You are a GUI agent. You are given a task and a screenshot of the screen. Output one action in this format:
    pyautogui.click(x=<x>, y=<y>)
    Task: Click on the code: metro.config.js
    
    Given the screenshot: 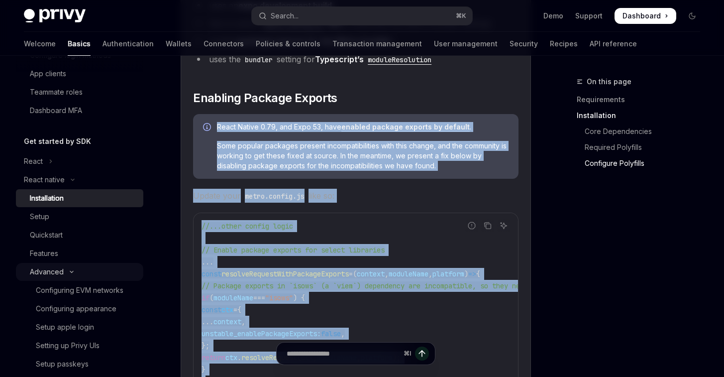 What is the action you would take?
    pyautogui.click(x=275, y=196)
    